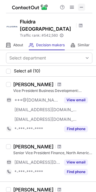 This screenshot has height=192, width=96. I want to click on span: Decision makers, so click(50, 45).